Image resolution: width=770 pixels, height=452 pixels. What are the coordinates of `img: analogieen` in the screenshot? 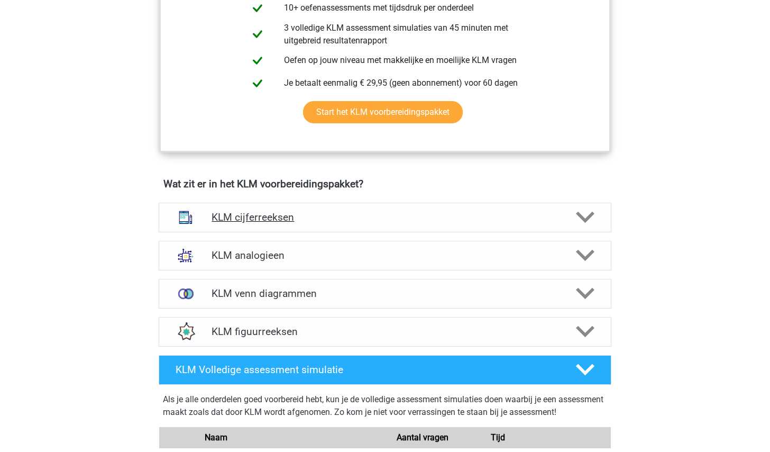 It's located at (186, 256).